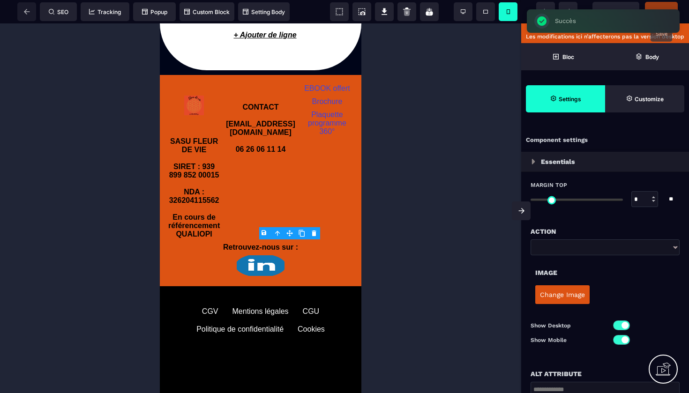 The width and height of the screenshot is (689, 393). Describe the element at coordinates (533, 162) in the screenshot. I see `img: loading` at that location.